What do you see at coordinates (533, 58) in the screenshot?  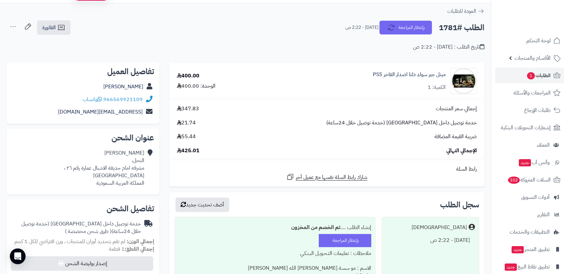 I see `span: الأقسام والمنتجات` at bounding box center [533, 58].